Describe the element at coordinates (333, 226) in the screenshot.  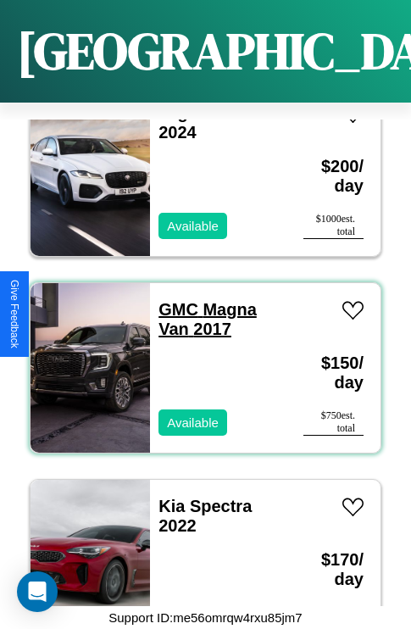
I see `div: $ 1000 est. total` at that location.